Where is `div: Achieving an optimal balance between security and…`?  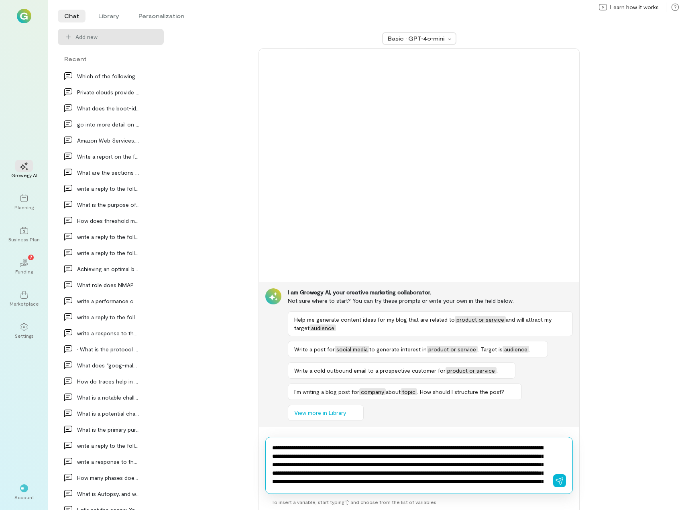 div: Achieving an optimal balance between security and… is located at coordinates (108, 269).